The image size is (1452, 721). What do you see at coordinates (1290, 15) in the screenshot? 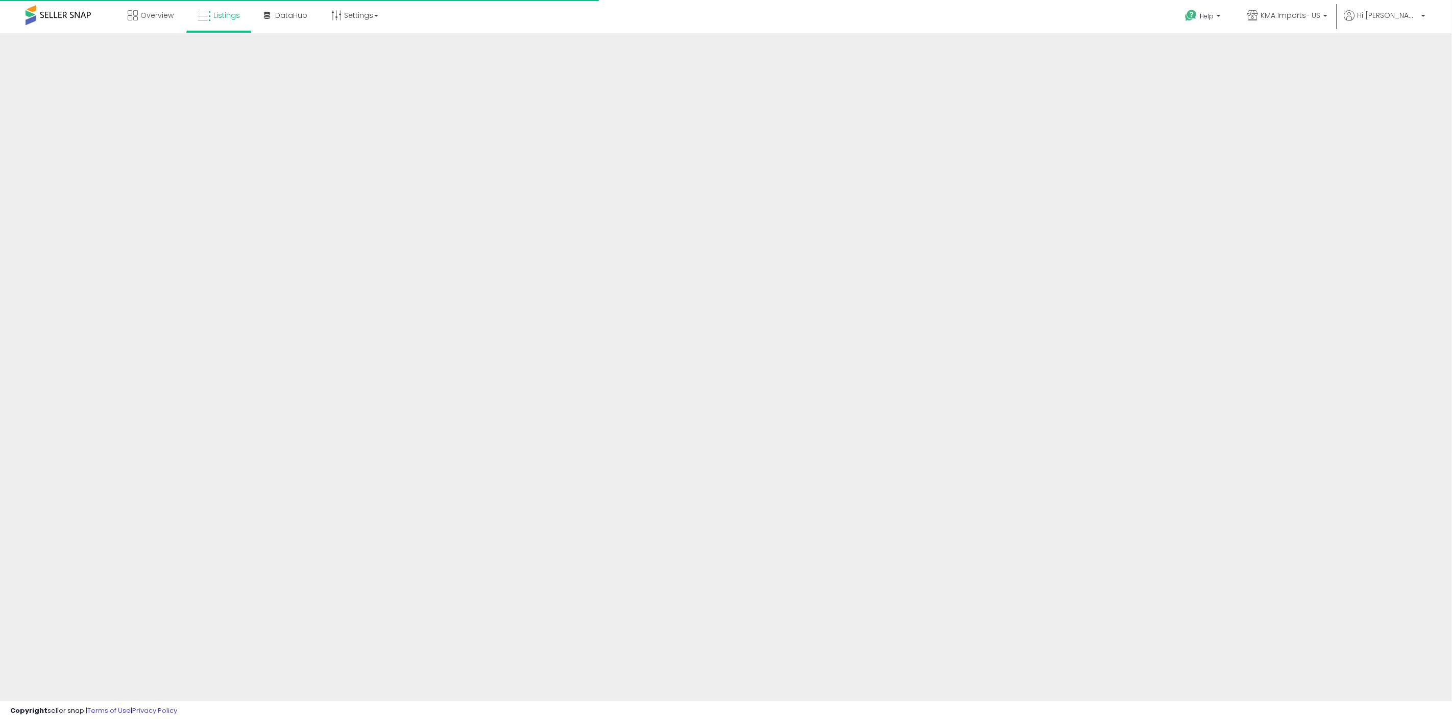
I see `span: KMA Imports- US` at bounding box center [1290, 15].